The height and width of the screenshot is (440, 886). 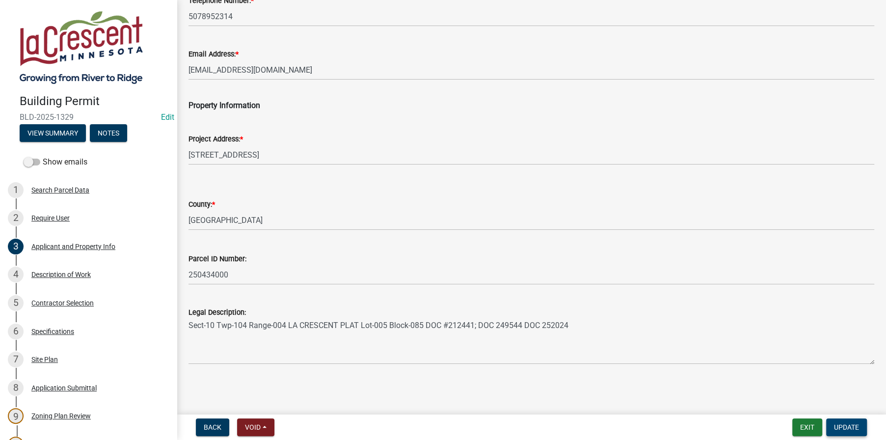 What do you see at coordinates (167, 117) in the screenshot?
I see `wm-modal-confirm: Edit Application Number` at bounding box center [167, 117].